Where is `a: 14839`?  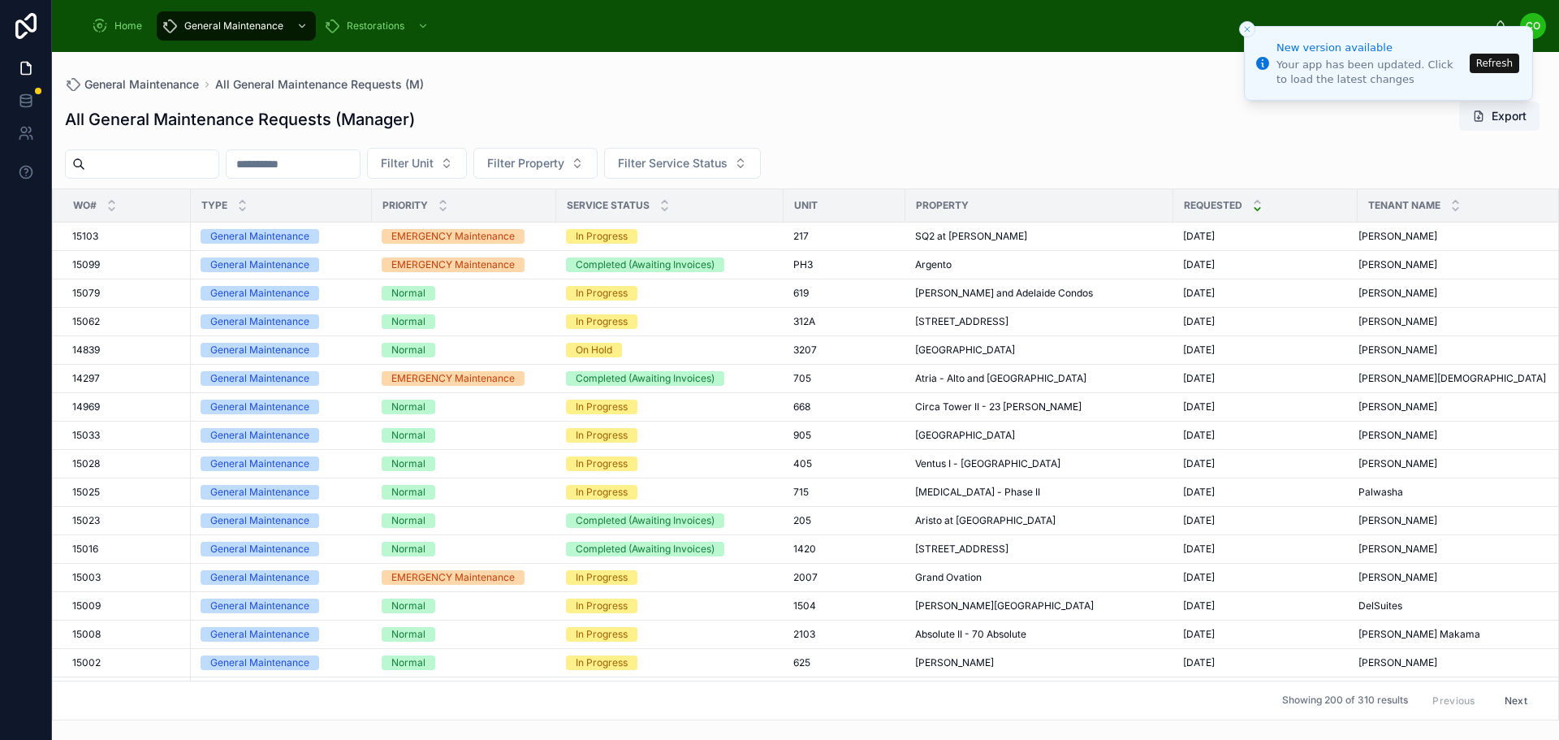 a: 14839 is located at coordinates (127, 350).